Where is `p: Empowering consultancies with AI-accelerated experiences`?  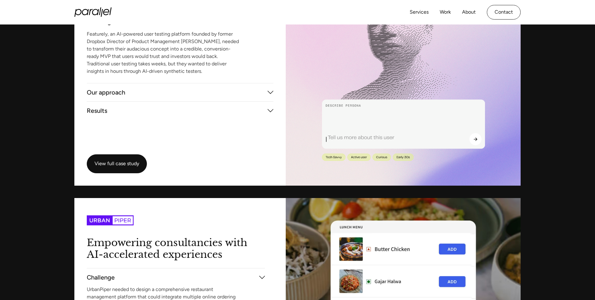 p: Empowering consultancies with AI-accelerated experiences is located at coordinates (176, 248).